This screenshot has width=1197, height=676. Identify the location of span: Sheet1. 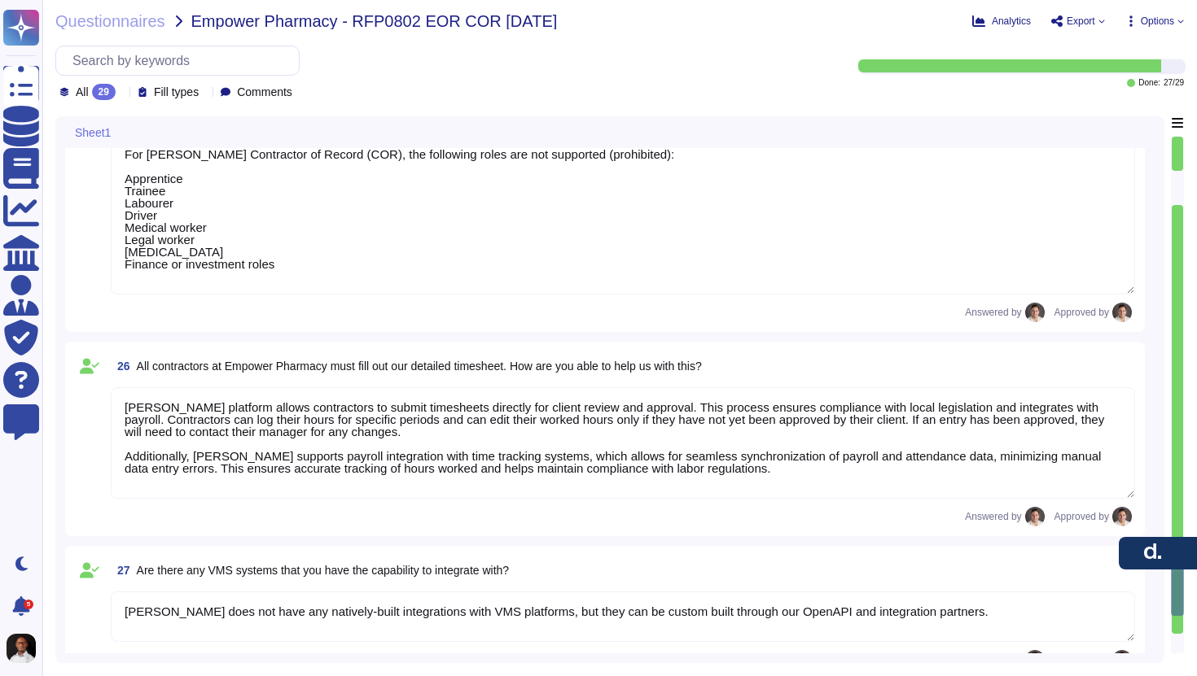
(93, 133).